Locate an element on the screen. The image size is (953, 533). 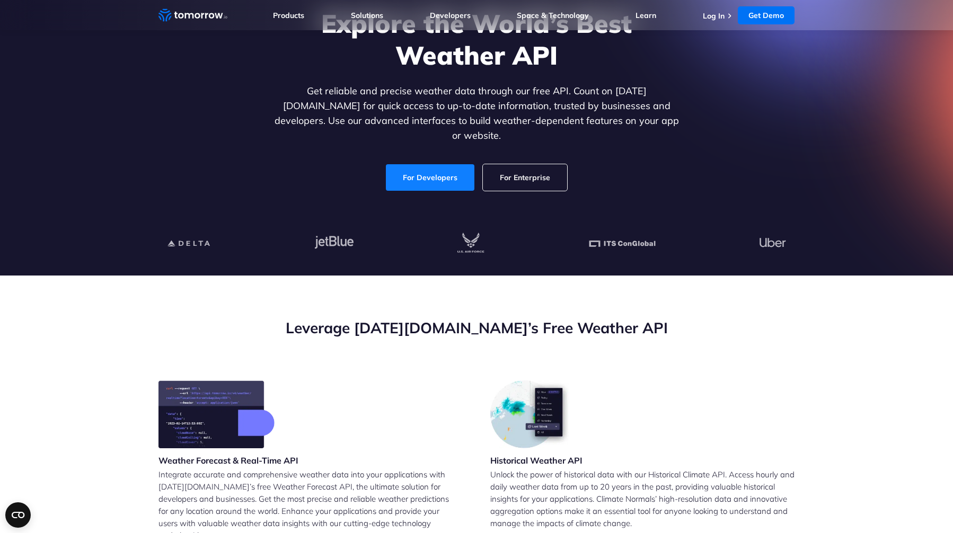
button: Open CMP widget is located at coordinates (18, 515).